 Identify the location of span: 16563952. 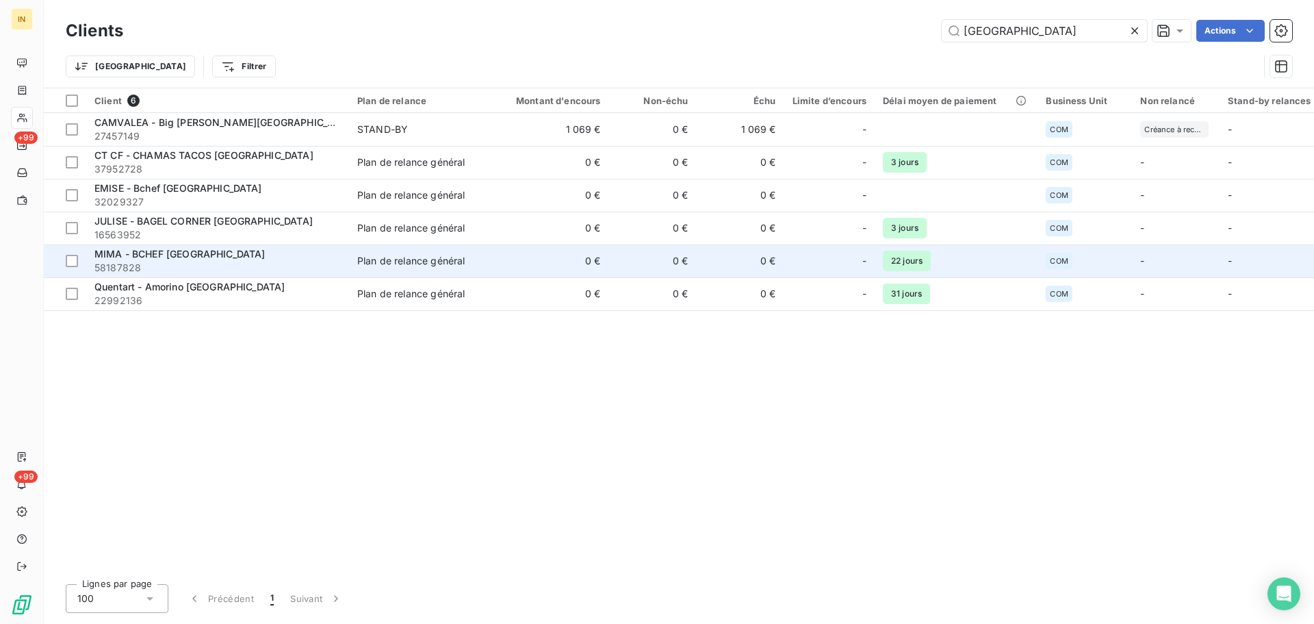
(218, 235).